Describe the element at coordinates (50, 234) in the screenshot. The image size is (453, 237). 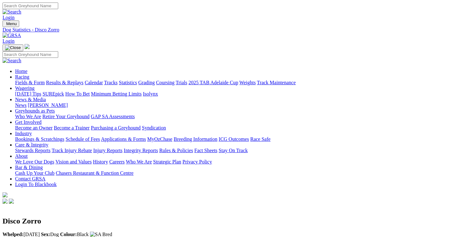
I see `span: Dog` at that location.